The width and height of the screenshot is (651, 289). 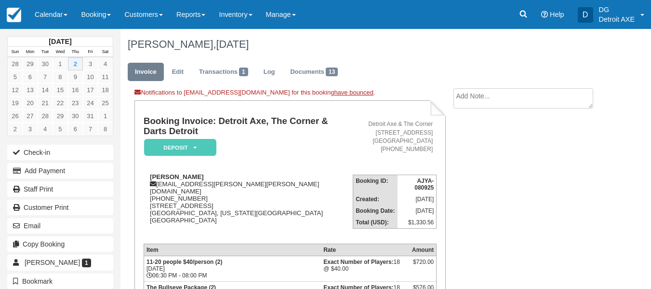 What do you see at coordinates (105, 77) in the screenshot?
I see `a: 11` at bounding box center [105, 77].